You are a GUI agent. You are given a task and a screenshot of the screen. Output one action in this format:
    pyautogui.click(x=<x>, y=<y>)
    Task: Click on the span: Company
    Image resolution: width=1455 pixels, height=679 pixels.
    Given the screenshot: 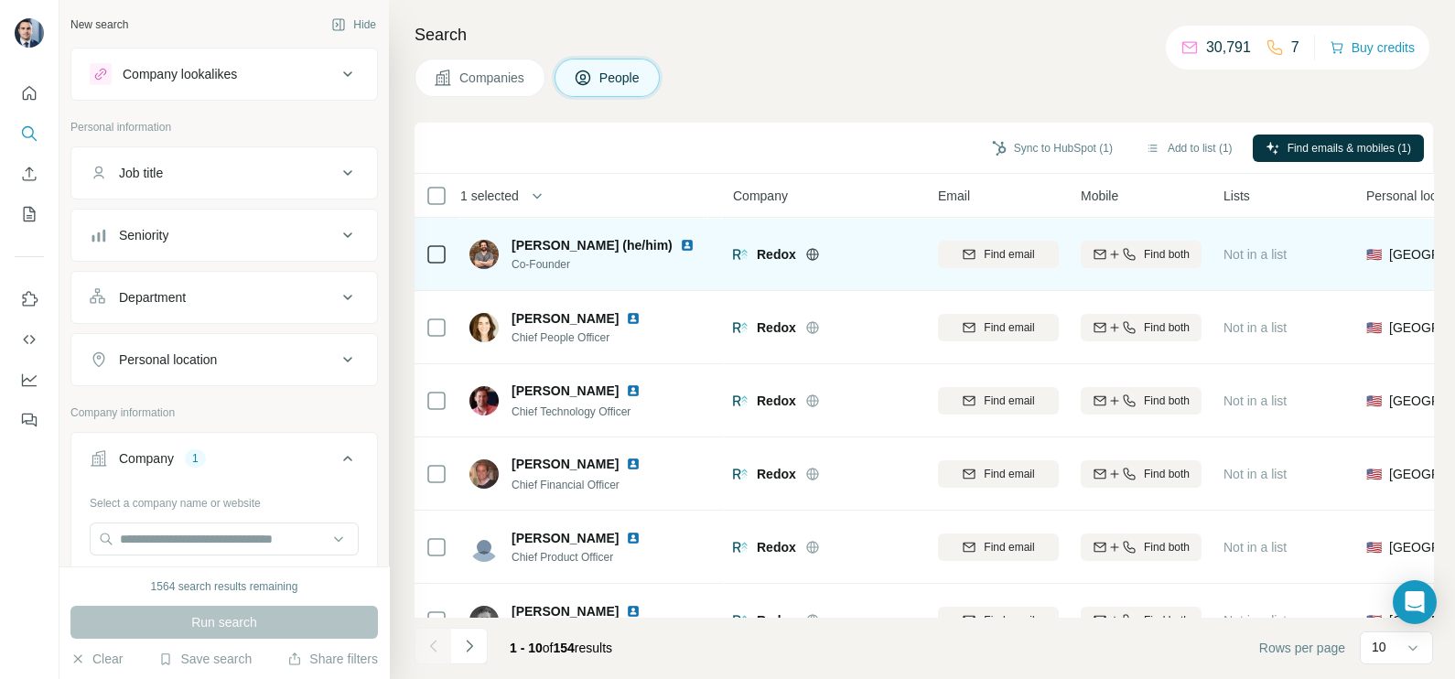 What is the action you would take?
    pyautogui.click(x=760, y=196)
    